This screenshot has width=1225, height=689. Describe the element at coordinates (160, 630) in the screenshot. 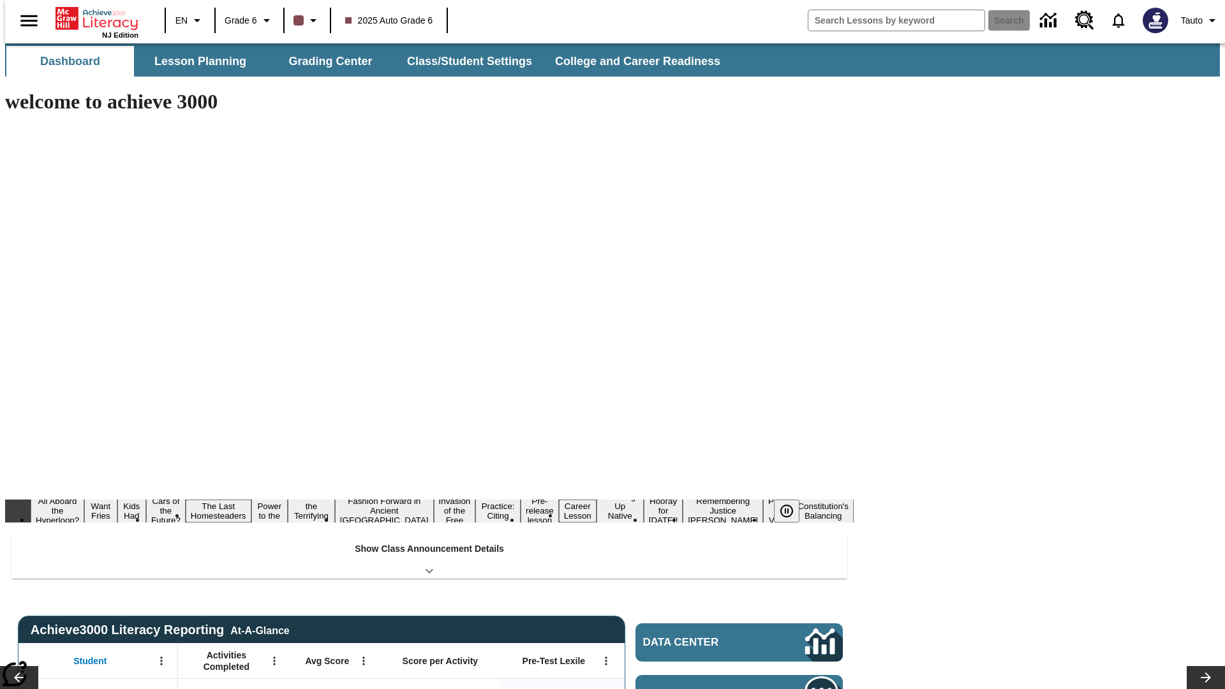

I see `span: Achieve3000 Literacy Reporting` at that location.